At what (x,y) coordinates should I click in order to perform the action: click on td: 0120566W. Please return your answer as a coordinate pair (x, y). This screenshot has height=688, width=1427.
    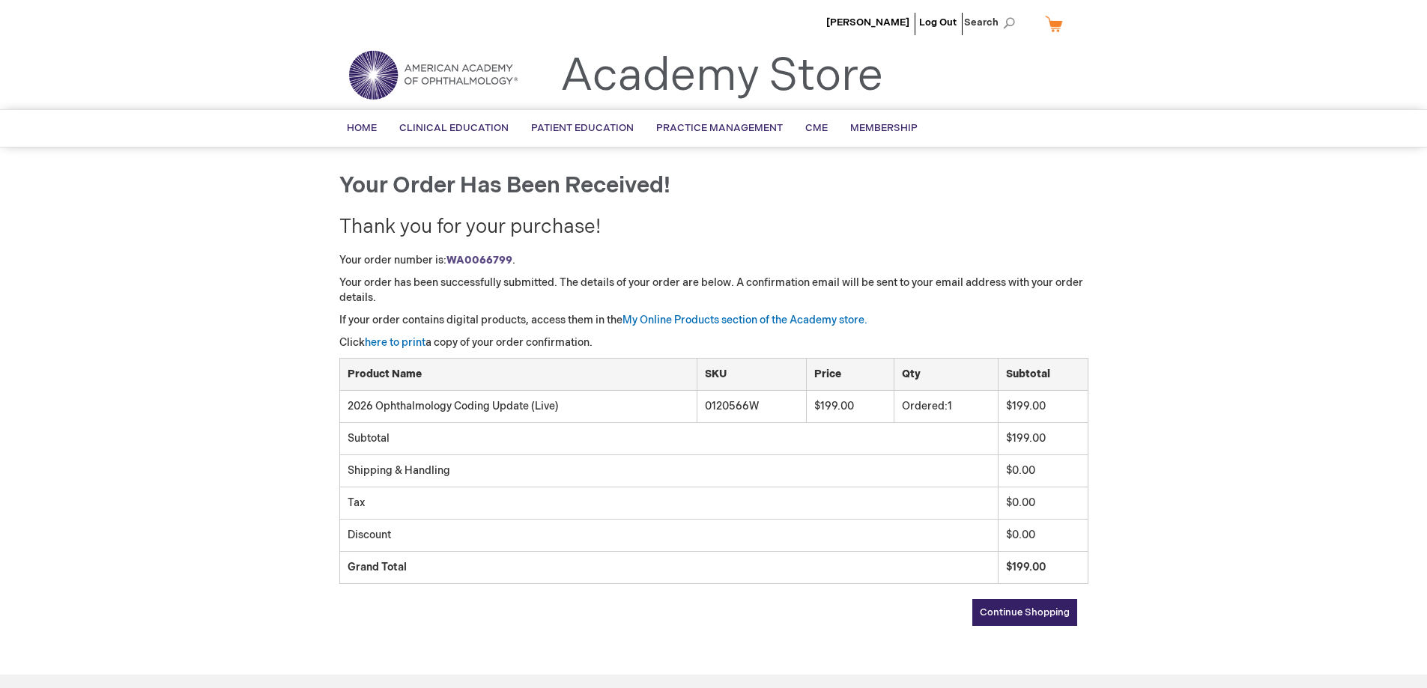
    Looking at the image, I should click on (751, 407).